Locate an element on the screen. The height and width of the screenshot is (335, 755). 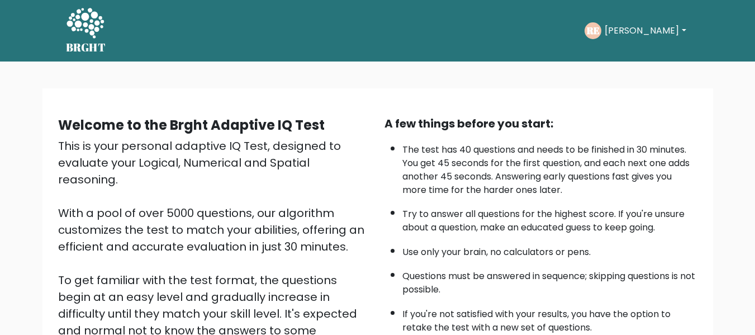
li: Use only your brain, no calculators or pens. is located at coordinates (550, 249).